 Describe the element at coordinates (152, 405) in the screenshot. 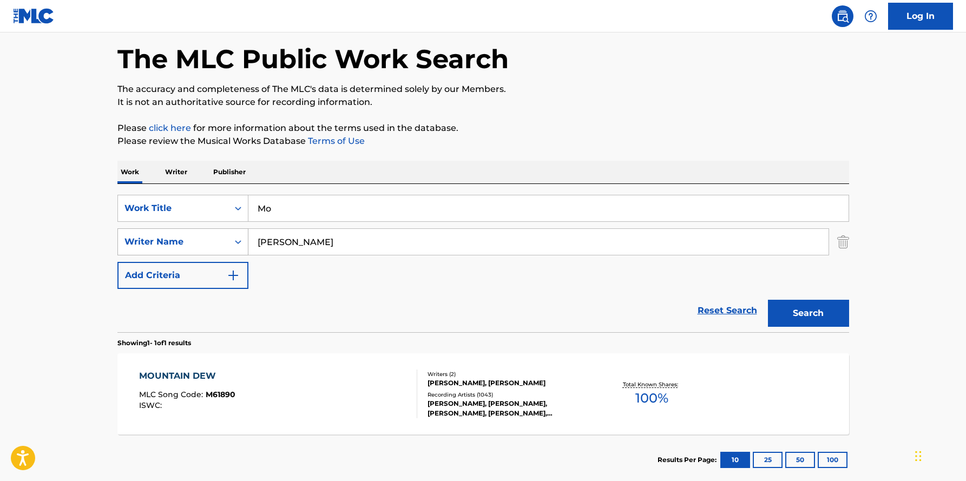

I see `span: ISWC :` at that location.